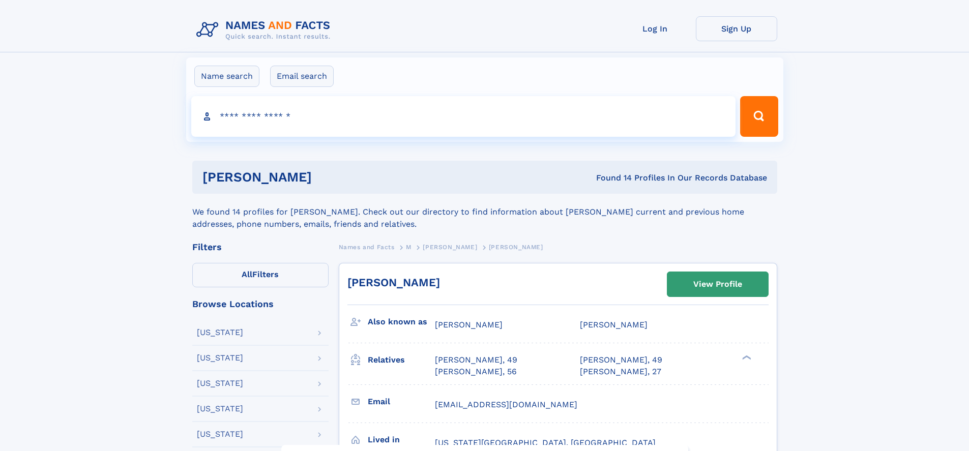 The width and height of the screenshot is (969, 451). What do you see at coordinates (401, 440) in the screenshot?
I see `h3: Lived in` at bounding box center [401, 440].